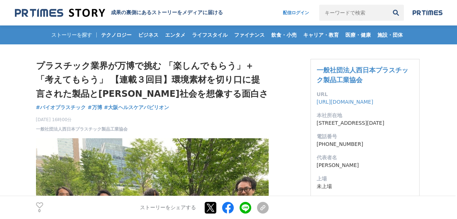 The height and width of the screenshot is (219, 457). Describe the element at coordinates (365, 157) in the screenshot. I see `dt: 代表者名` at that location.